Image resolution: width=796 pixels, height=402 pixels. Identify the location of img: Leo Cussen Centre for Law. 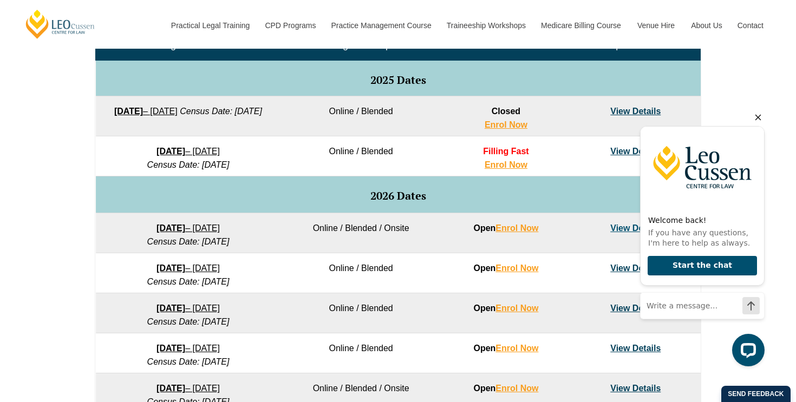
(71, 61).